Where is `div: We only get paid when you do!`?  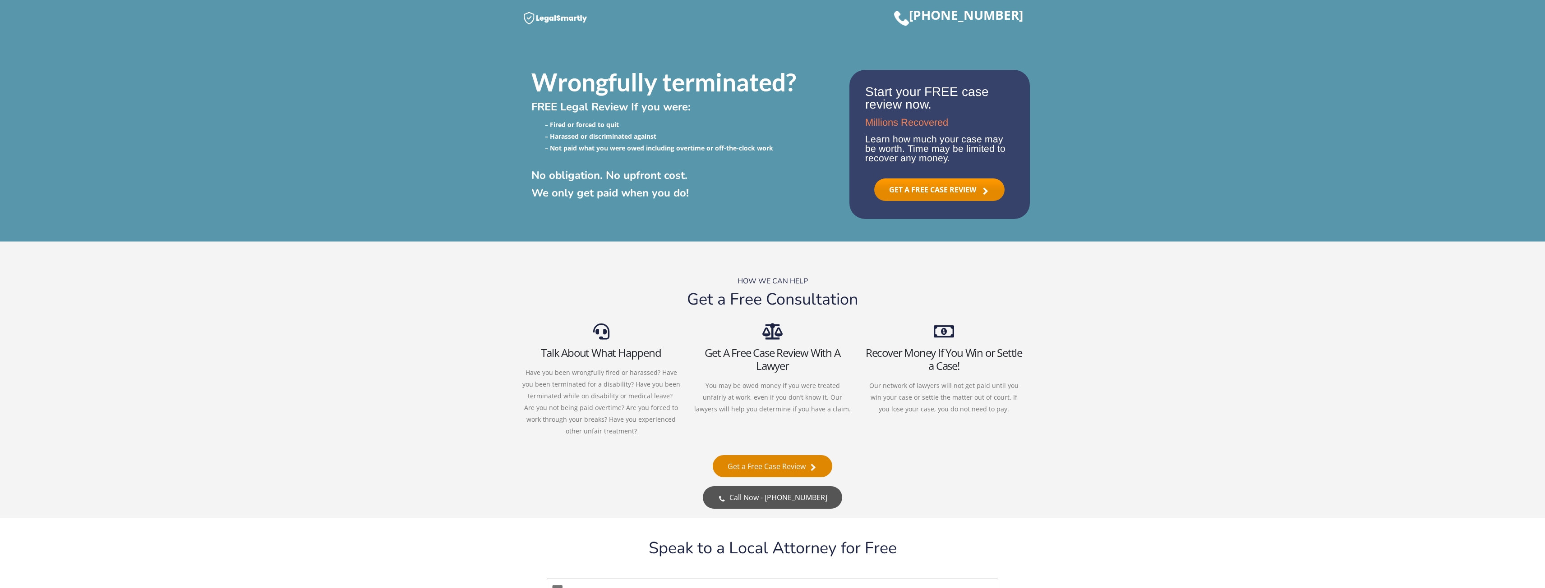 div: We only get paid when you do! is located at coordinates (689, 196).